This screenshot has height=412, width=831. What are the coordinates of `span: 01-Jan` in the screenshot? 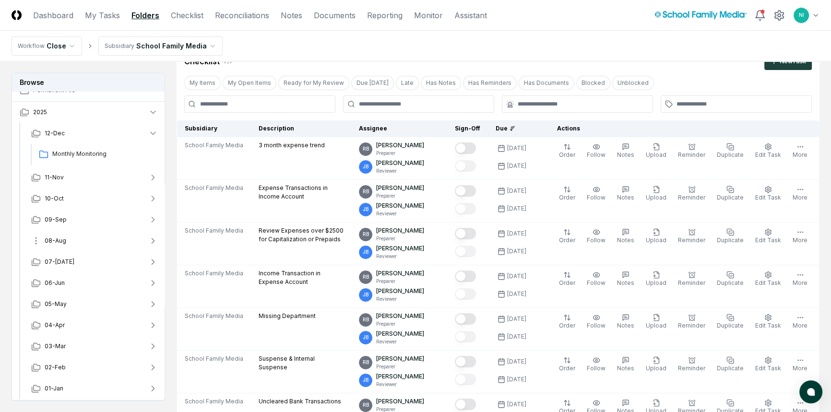 It's located at (54, 389).